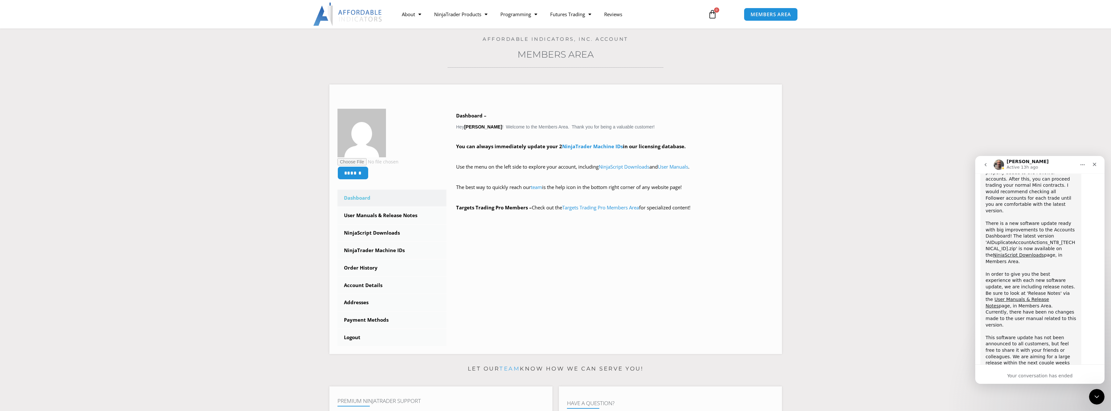 Image resolution: width=1111 pixels, height=411 pixels. What do you see at coordinates (441, 401) in the screenshot?
I see `h4: Premium NinjaTrader Support` at bounding box center [441, 401].